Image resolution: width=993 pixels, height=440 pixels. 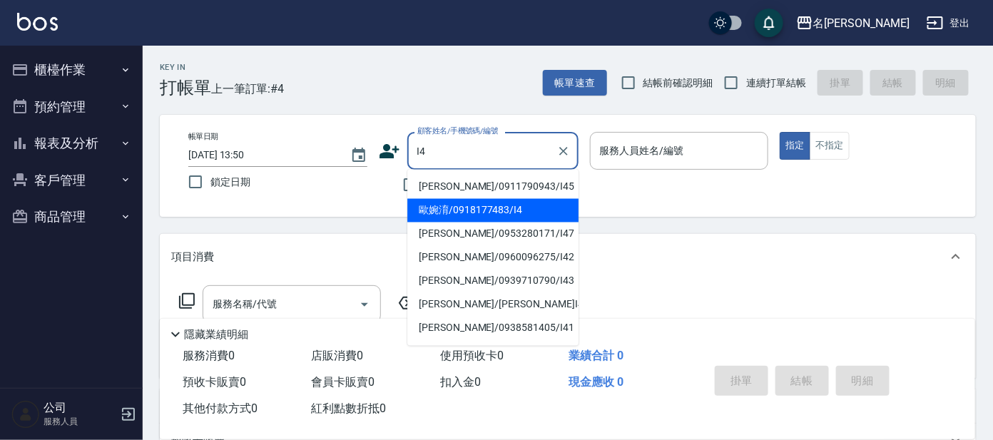 What do you see at coordinates (471, 355) in the screenshot?
I see `span: 使用預收卡 0` at bounding box center [471, 355].